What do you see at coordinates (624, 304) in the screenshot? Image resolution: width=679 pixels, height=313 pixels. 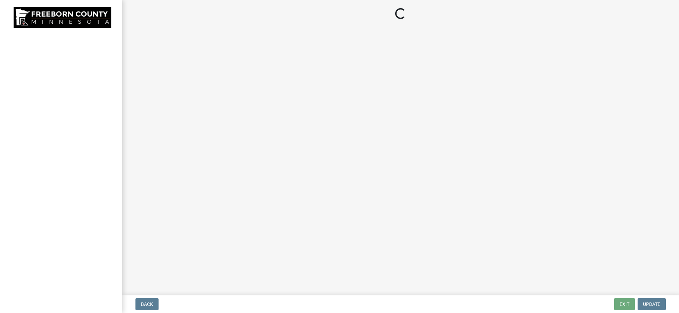 I see `button: Exit` at bounding box center [624, 304].